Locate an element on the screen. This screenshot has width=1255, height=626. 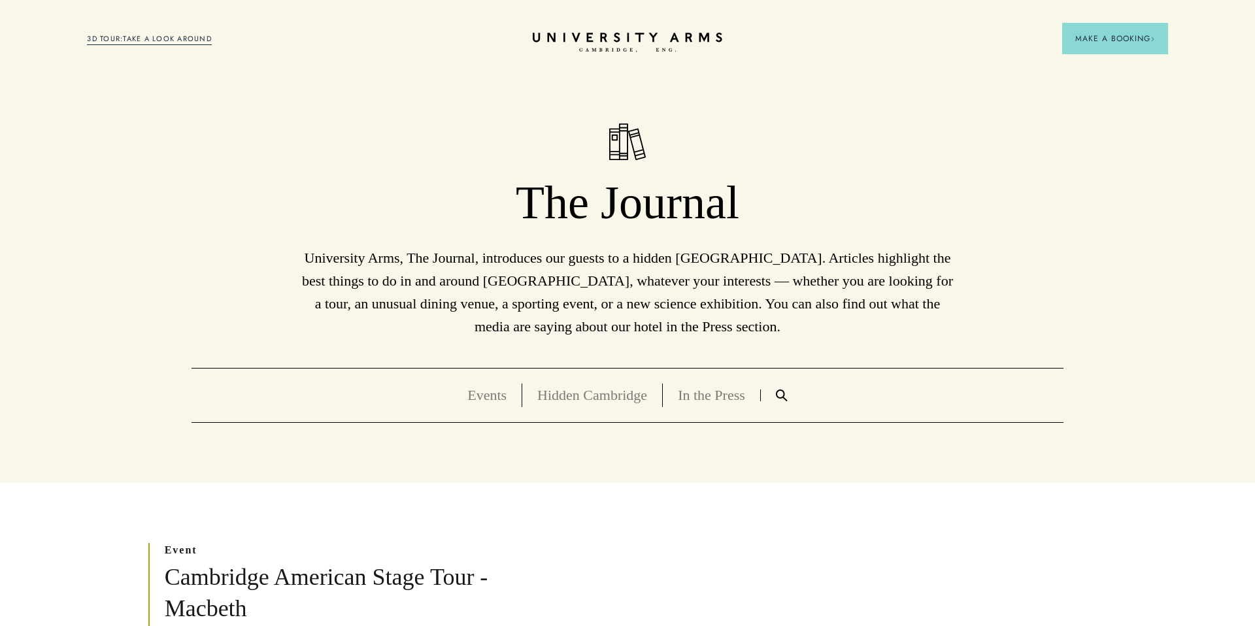
img: Search is located at coordinates (782, 395).